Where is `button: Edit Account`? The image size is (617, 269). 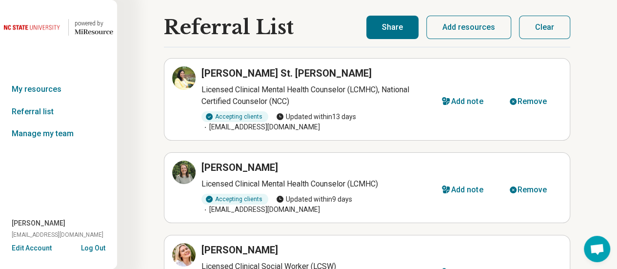 button: Edit Account is located at coordinates (32, 248).